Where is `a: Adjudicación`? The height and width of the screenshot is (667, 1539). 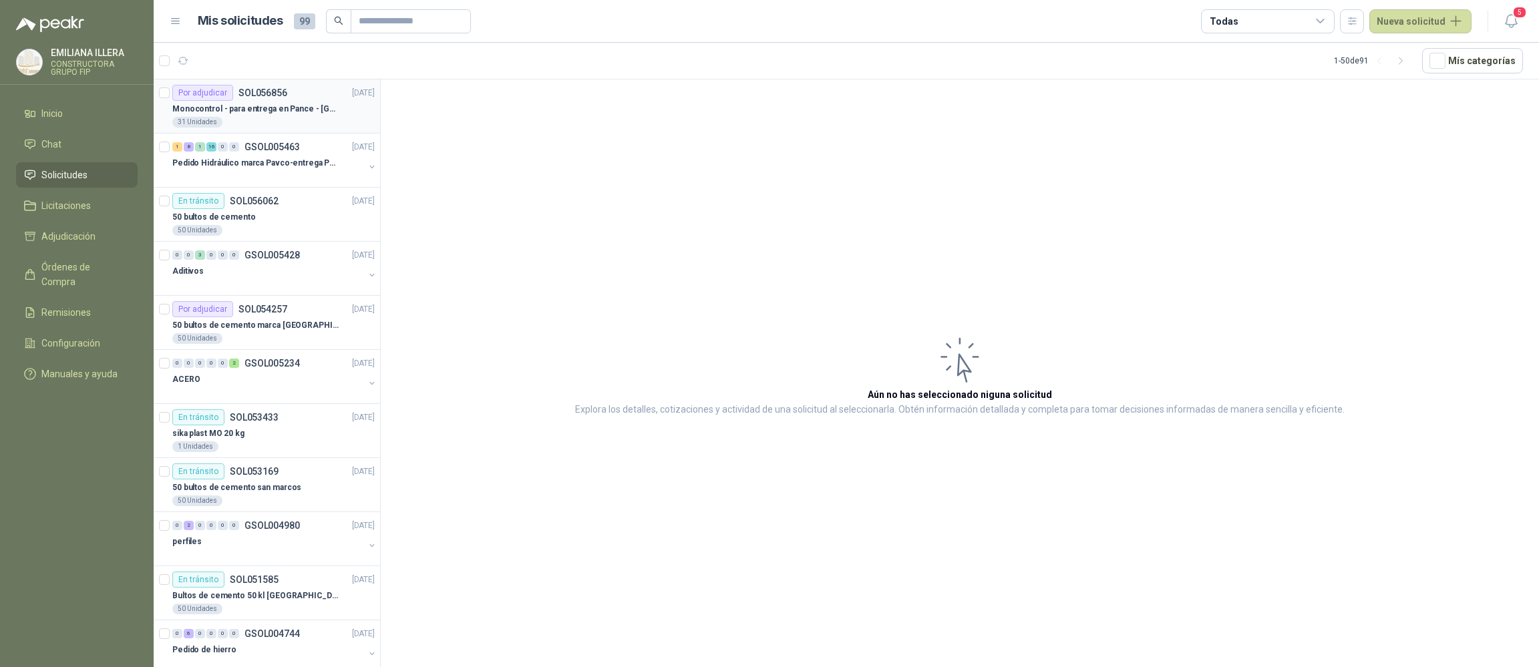
a: Adjudicación is located at coordinates (77, 236).